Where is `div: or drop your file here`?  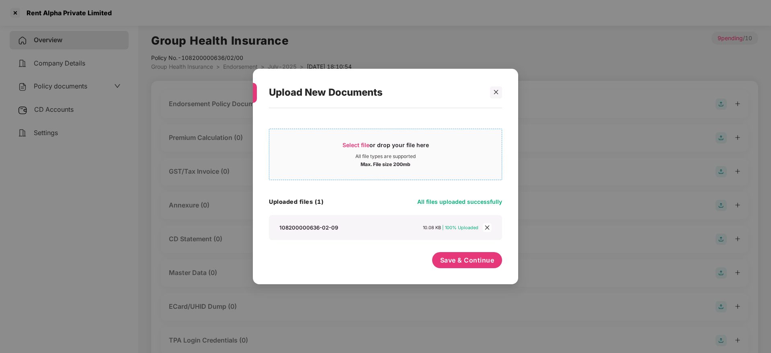
div: or drop your file here is located at coordinates (385, 147).